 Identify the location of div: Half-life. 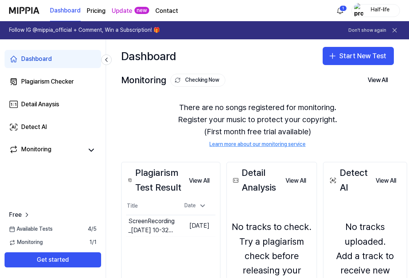
(380, 10).